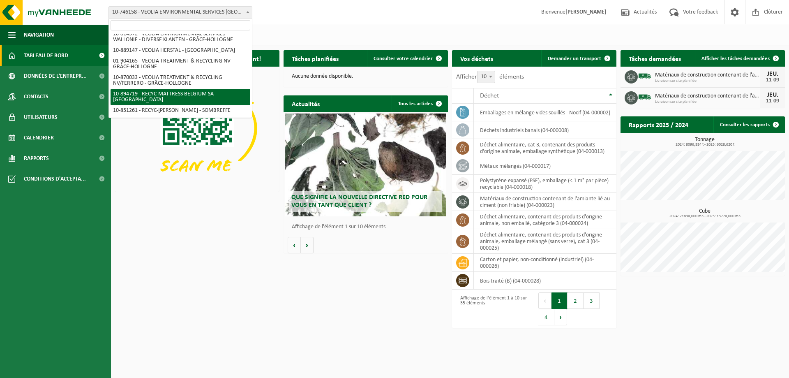 This screenshot has width=789, height=378. Describe the element at coordinates (181, 81) in the screenshot. I see `li: 10-870033 - VEOLIA TREATMENT & RECYCLING NV/FERRERO - GRÂCE-HOLLOGNE` at that location.